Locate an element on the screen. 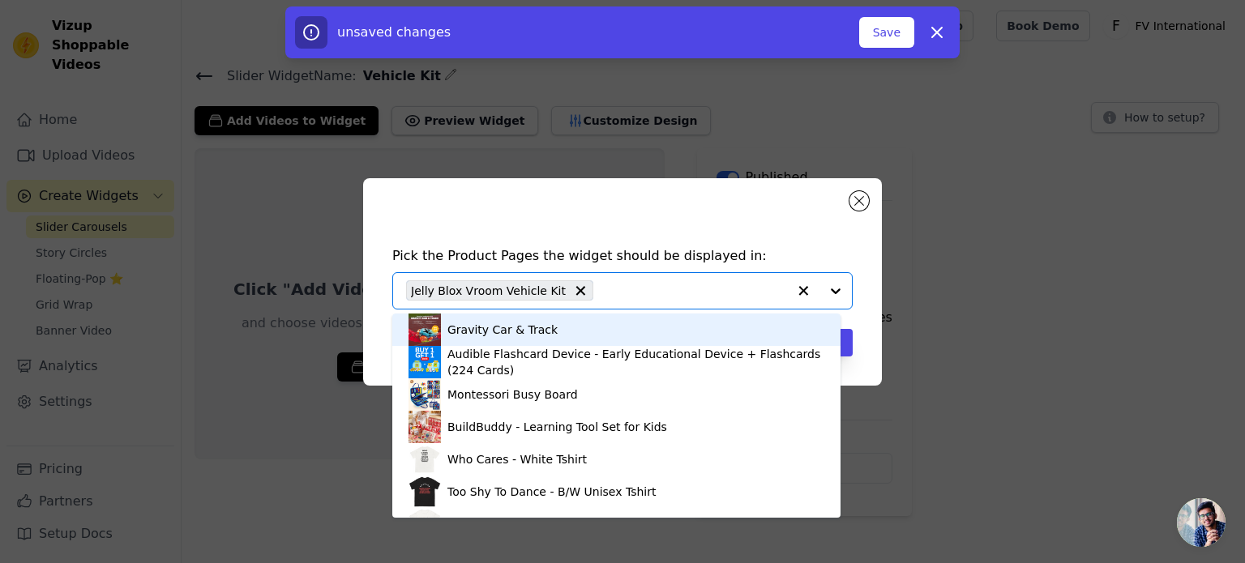  h4: Pick the Product Pages the widget should be displayed in: is located at coordinates (623, 256).